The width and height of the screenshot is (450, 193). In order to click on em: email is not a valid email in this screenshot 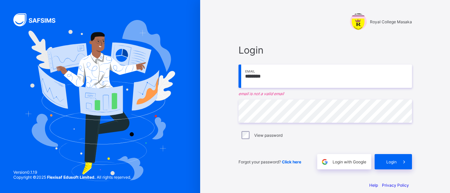, I will do `click(325, 94)`.